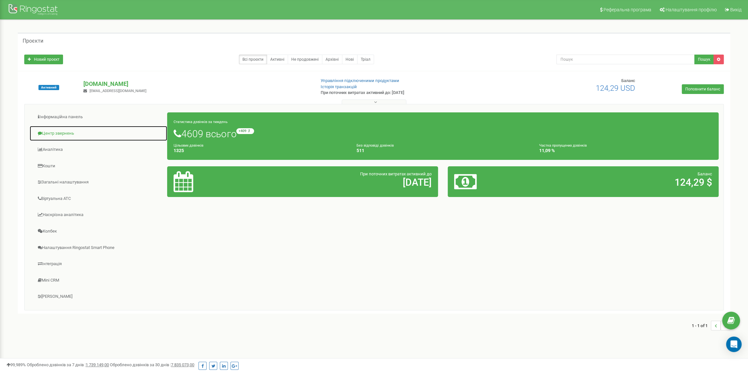 The image size is (748, 373). Describe the element at coordinates (33, 41) in the screenshot. I see `h5: Проєкти` at that location.